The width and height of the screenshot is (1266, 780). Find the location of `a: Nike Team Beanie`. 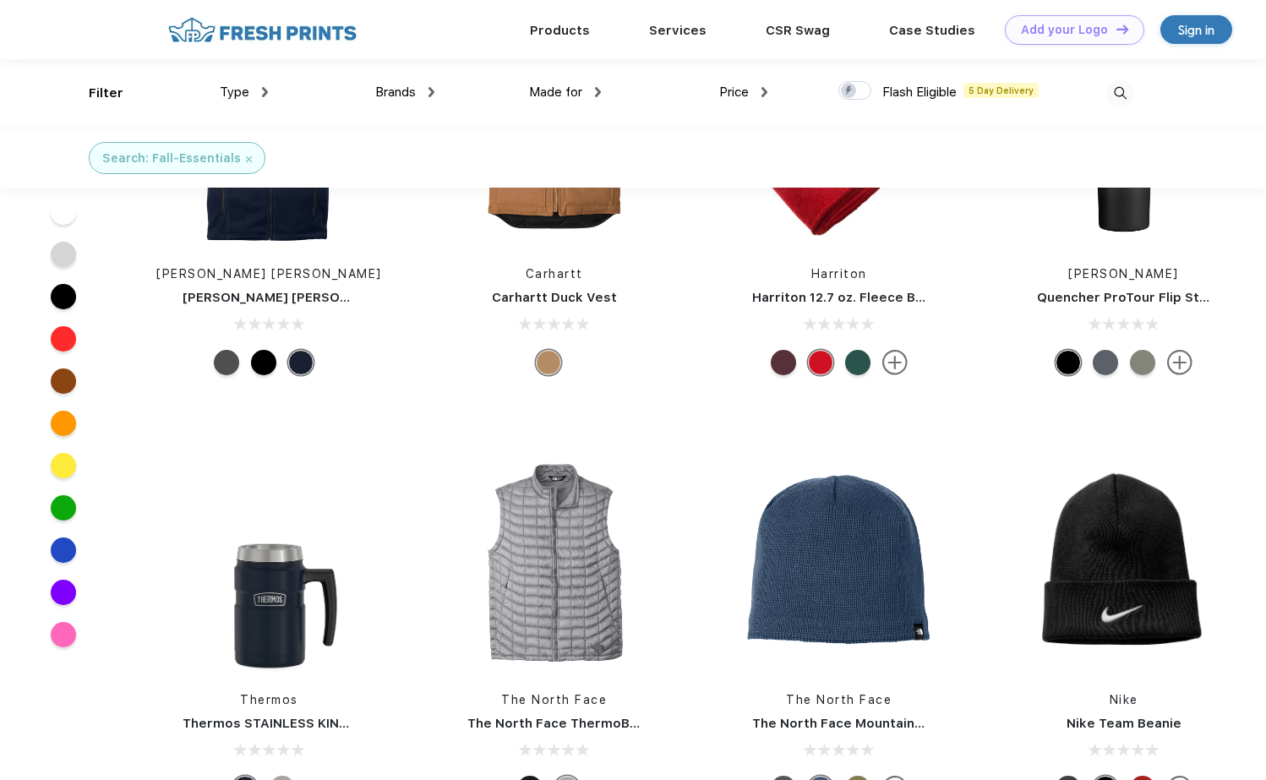

a: Nike Team Beanie is located at coordinates (1124, 724).